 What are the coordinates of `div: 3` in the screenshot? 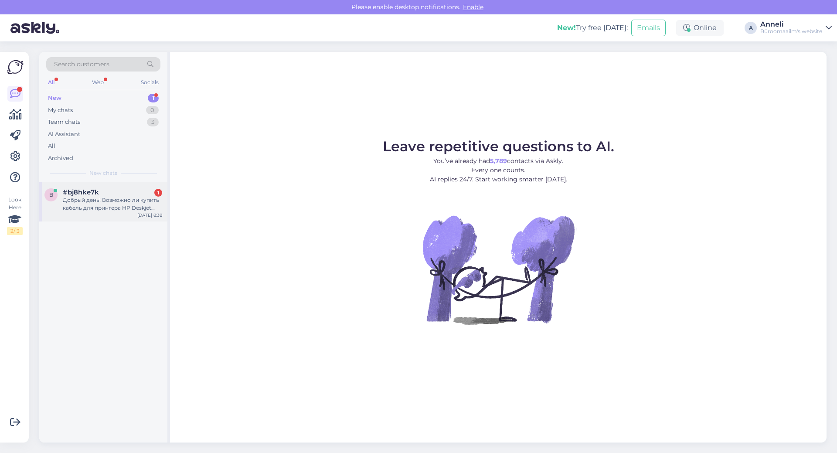 It's located at (153, 122).